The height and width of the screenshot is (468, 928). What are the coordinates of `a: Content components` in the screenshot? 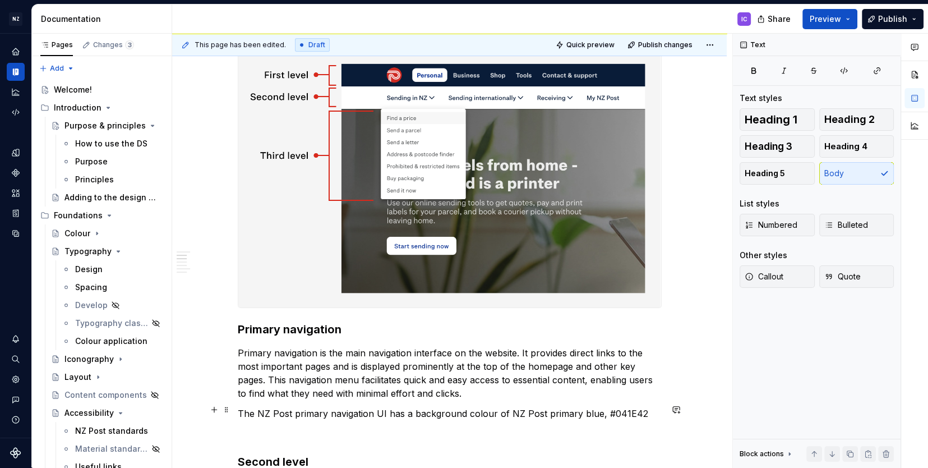 It's located at (107, 395).